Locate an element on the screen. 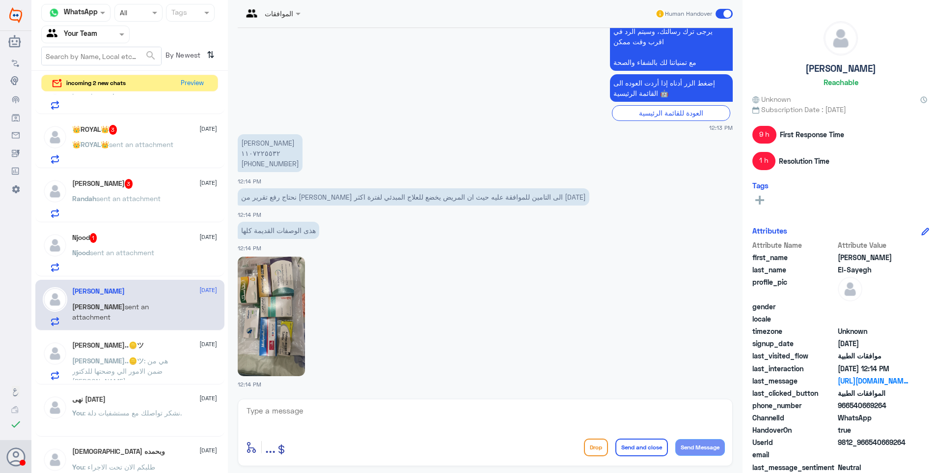  h5: 👑ROYAL👑 is located at coordinates (95, 130).